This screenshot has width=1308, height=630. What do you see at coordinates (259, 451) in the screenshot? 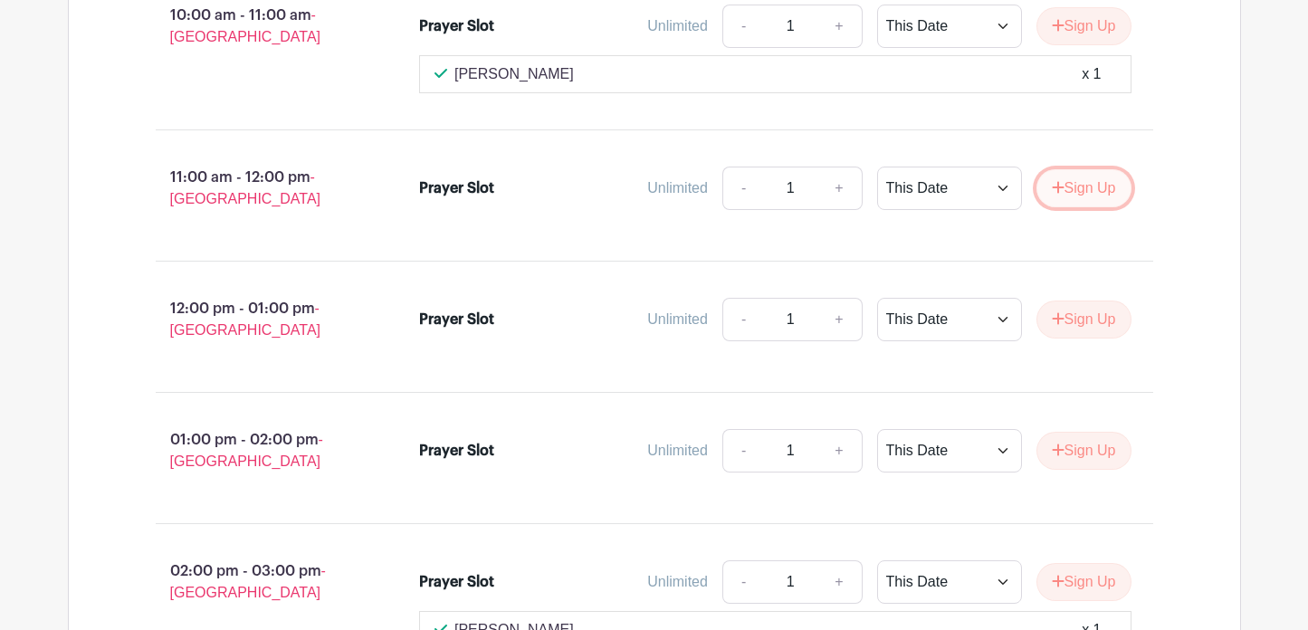
I see `p: 01:00 pm - 02:00 pm` at bounding box center [259, 451].